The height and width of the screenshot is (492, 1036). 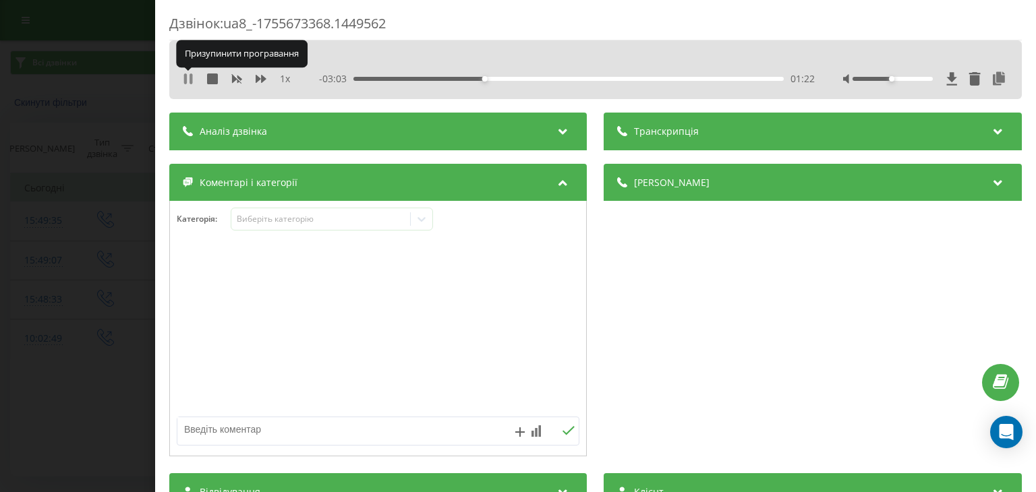 I want to click on span: 01:22, so click(x=803, y=79).